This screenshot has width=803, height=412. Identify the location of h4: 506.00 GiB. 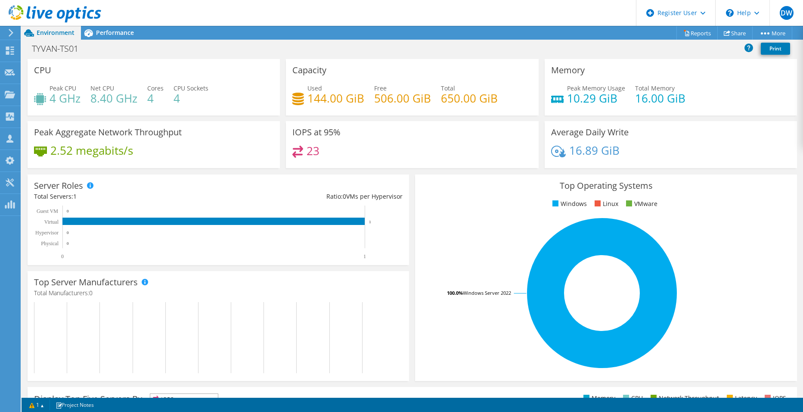
(403, 98).